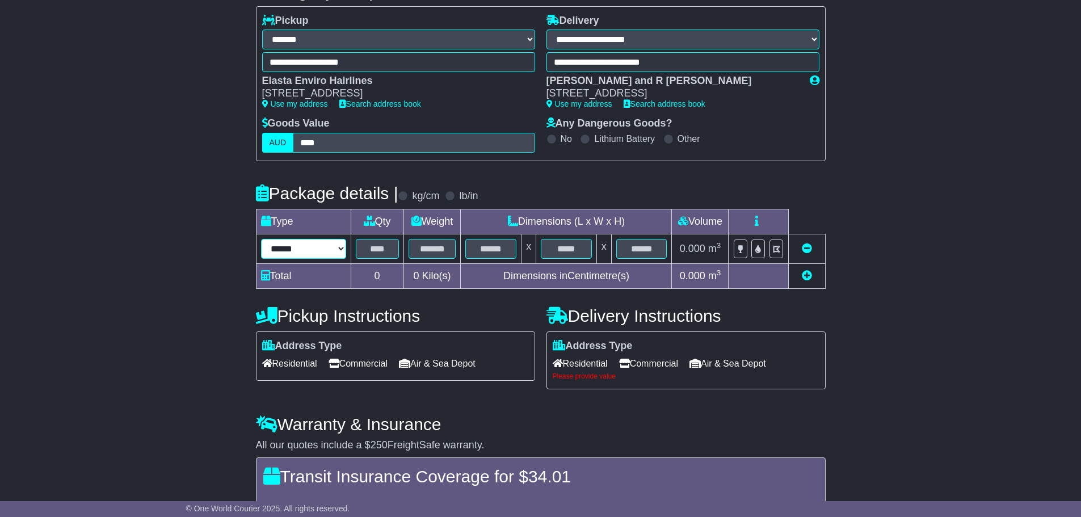 Image resolution: width=1081 pixels, height=517 pixels. What do you see at coordinates (541, 424) in the screenshot?
I see `h4: Warranty & Insurance` at bounding box center [541, 424].